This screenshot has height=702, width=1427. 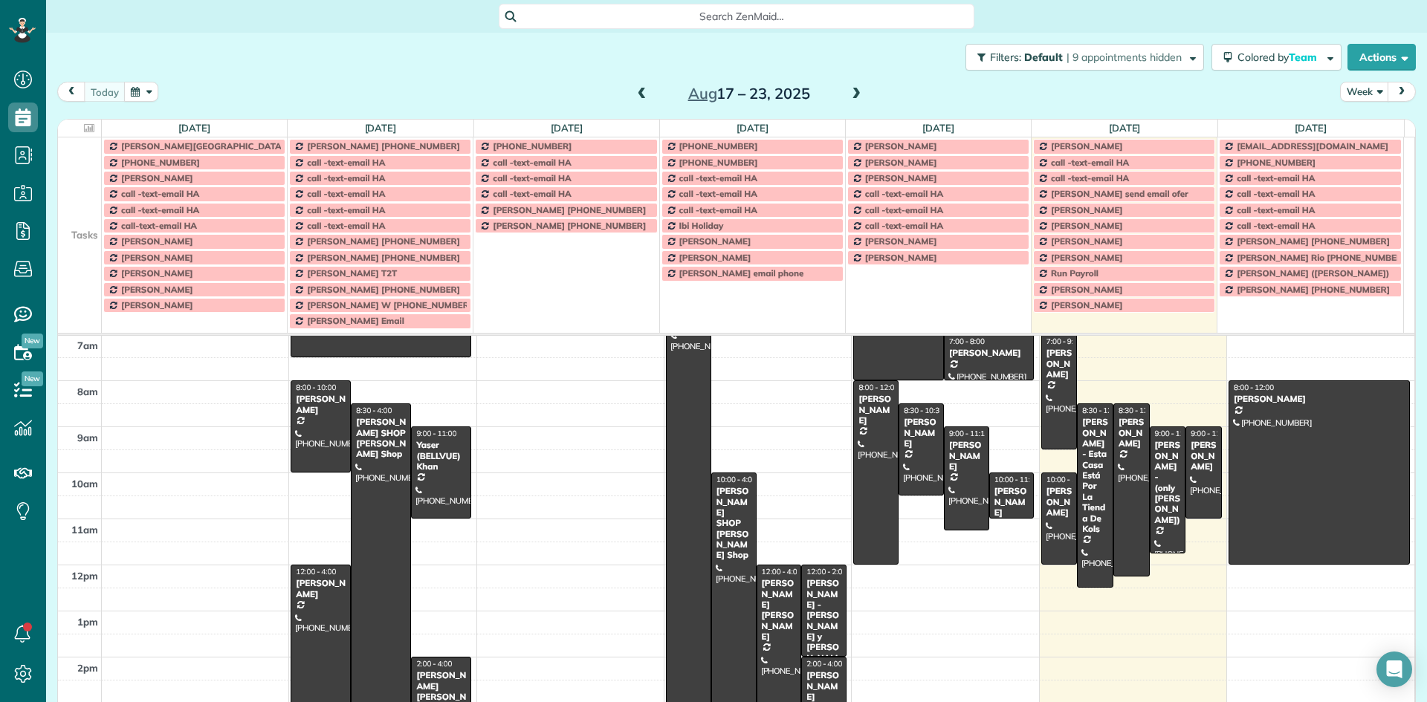 I want to click on span: 2pm, so click(x=88, y=668).